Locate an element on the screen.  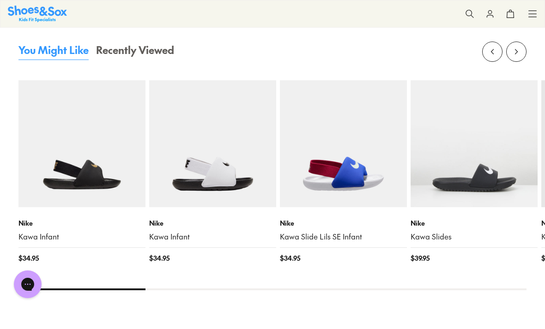
span: $ 39.95 is located at coordinates (420, 258).